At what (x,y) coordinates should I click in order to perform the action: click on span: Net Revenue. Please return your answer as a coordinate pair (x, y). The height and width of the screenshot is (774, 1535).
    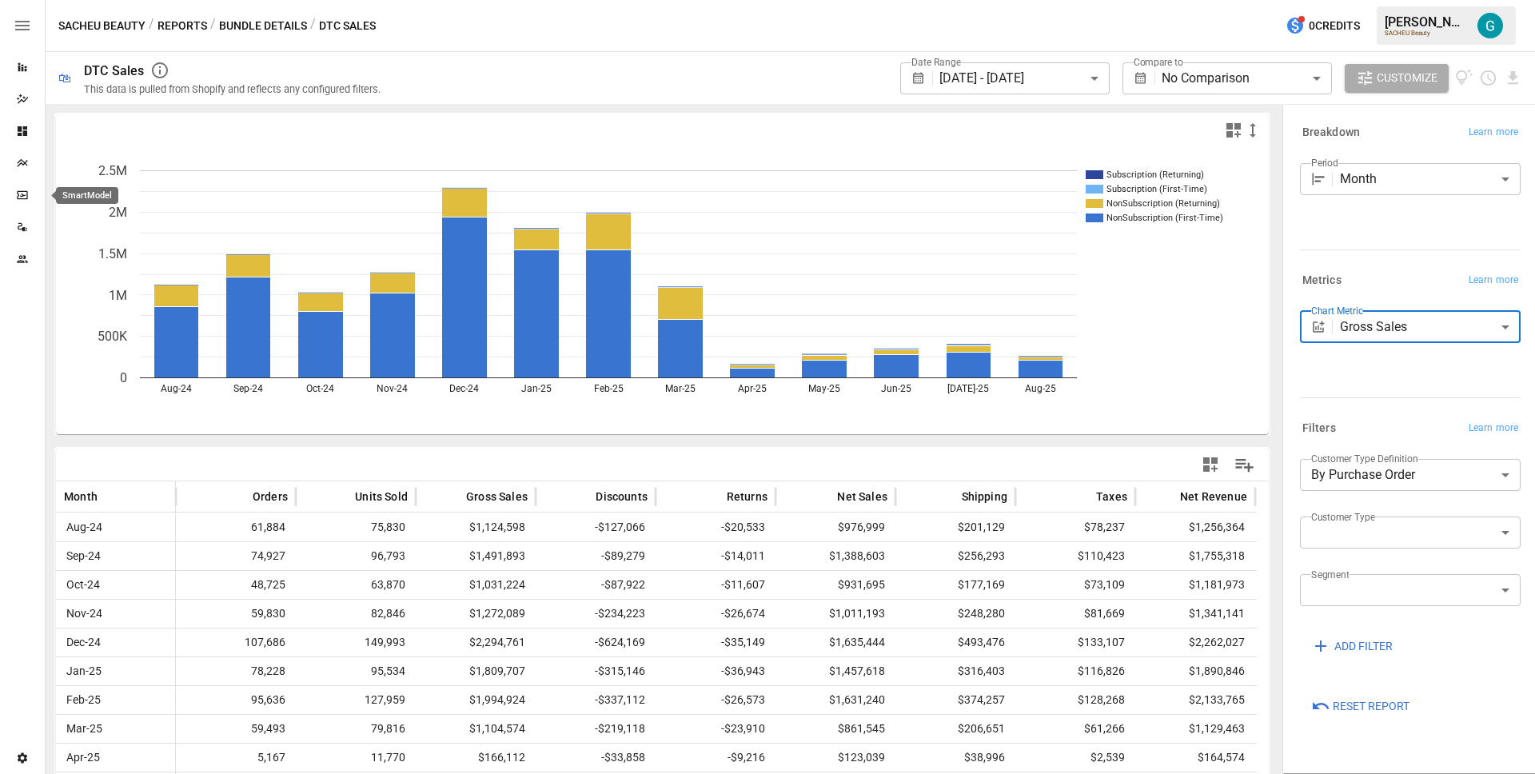
    Looking at the image, I should click on (1213, 496).